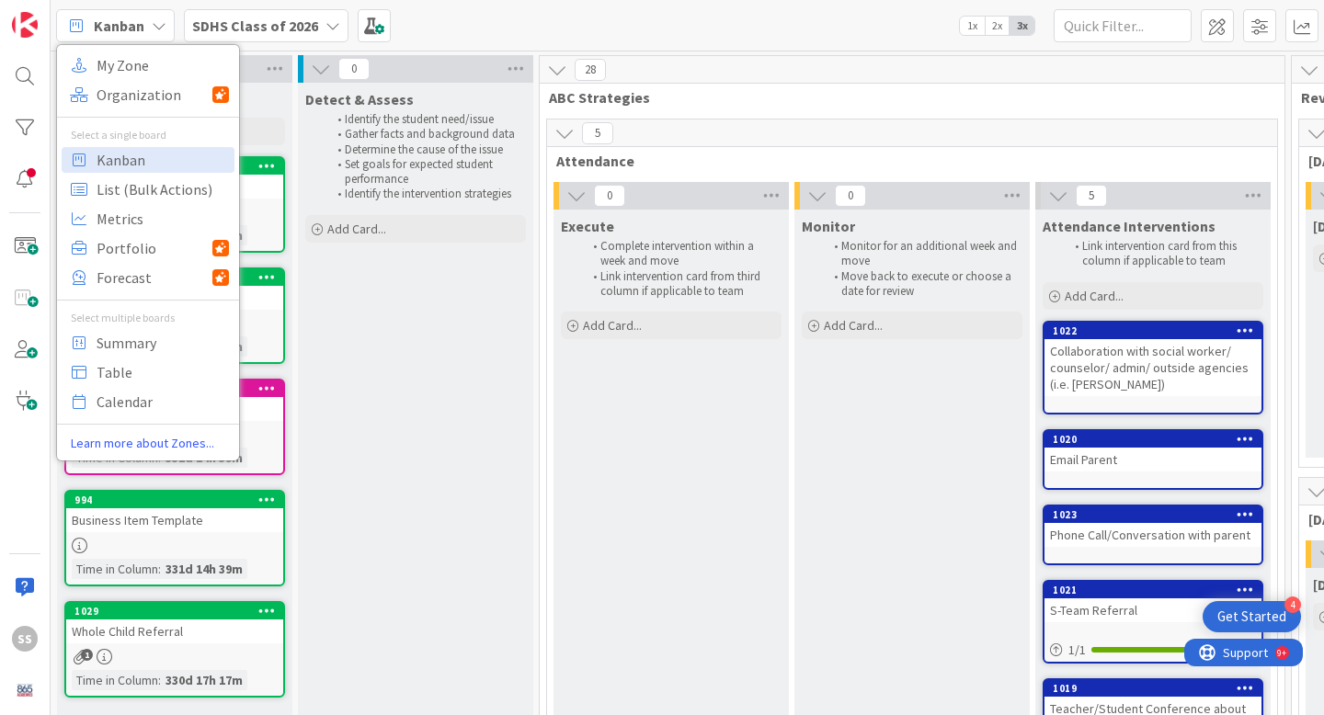  Describe the element at coordinates (163, 372) in the screenshot. I see `span: Table` at that location.